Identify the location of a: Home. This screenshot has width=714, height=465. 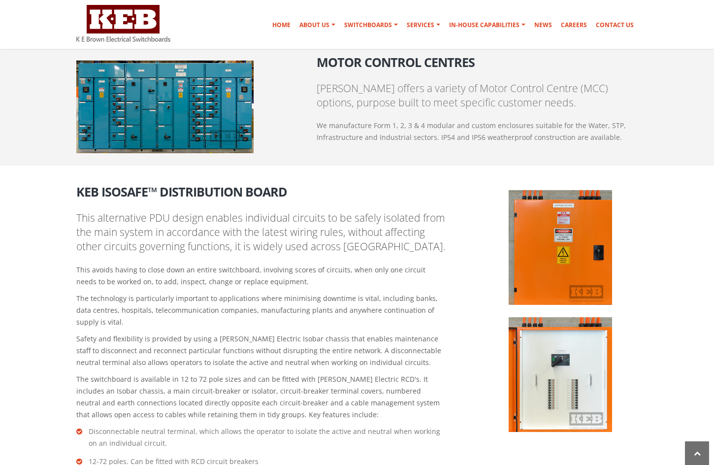
(281, 25).